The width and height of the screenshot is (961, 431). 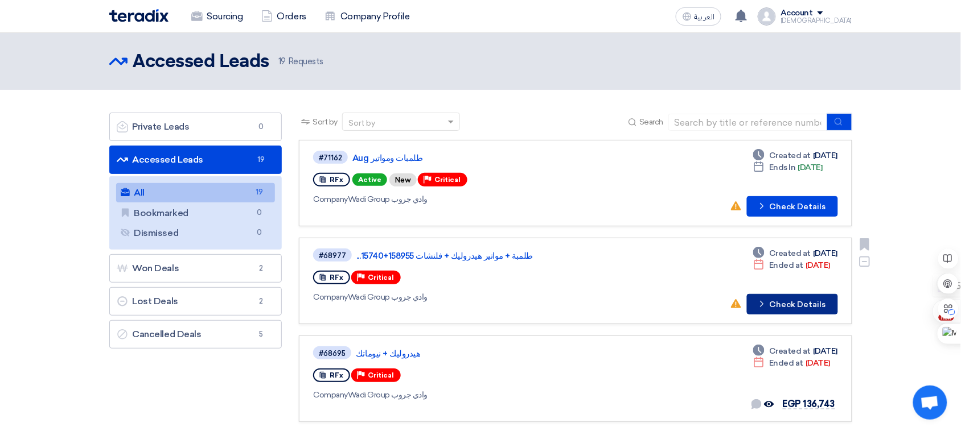 What do you see at coordinates (261, 335) in the screenshot?
I see `span: 5` at bounding box center [261, 335].